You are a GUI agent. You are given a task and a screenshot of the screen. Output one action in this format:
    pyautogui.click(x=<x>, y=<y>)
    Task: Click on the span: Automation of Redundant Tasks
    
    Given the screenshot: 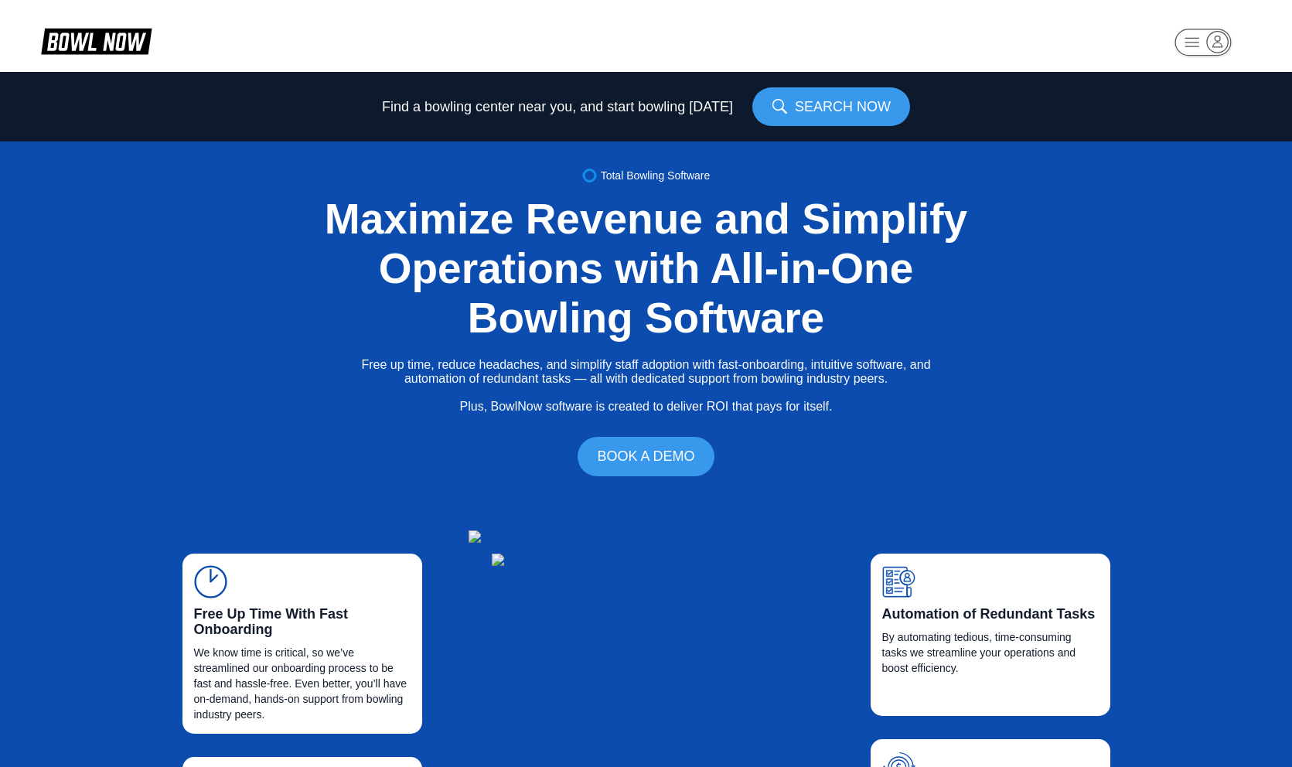 What is the action you would take?
    pyautogui.click(x=990, y=614)
    